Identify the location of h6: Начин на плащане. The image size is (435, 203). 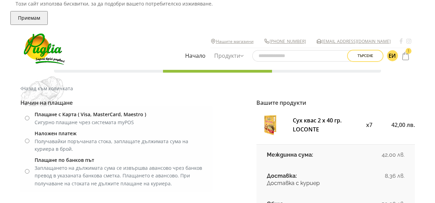
(116, 103).